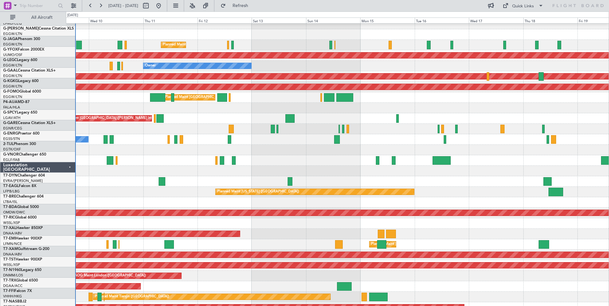  What do you see at coordinates (24, 176) in the screenshot?
I see `a: T7-DYNChallenger 604` at bounding box center [24, 176].